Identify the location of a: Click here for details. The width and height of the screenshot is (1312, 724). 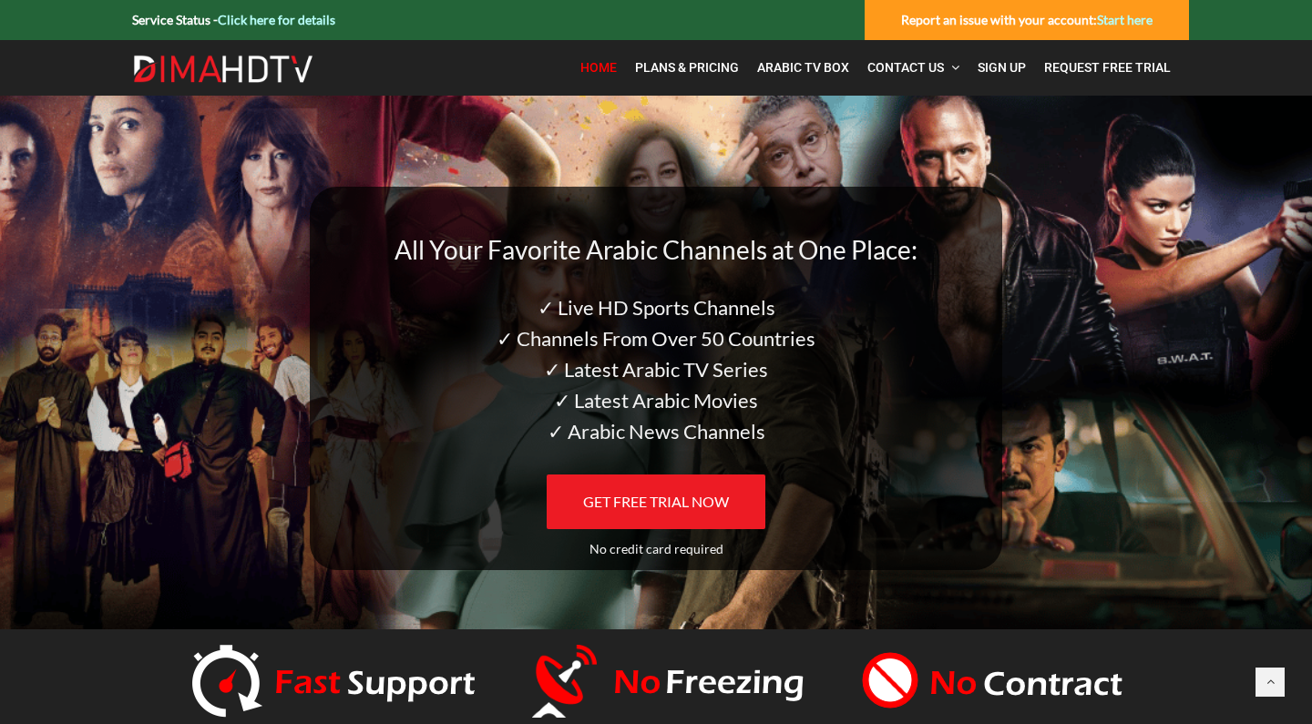
(276, 19).